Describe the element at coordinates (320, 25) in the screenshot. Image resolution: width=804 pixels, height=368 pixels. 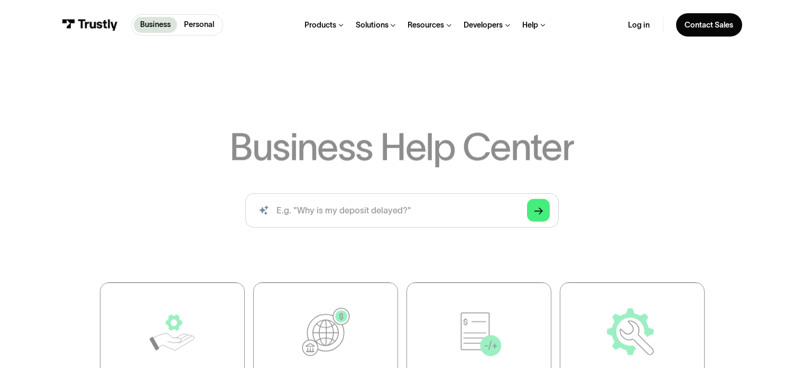
I see `div: Products` at that location.